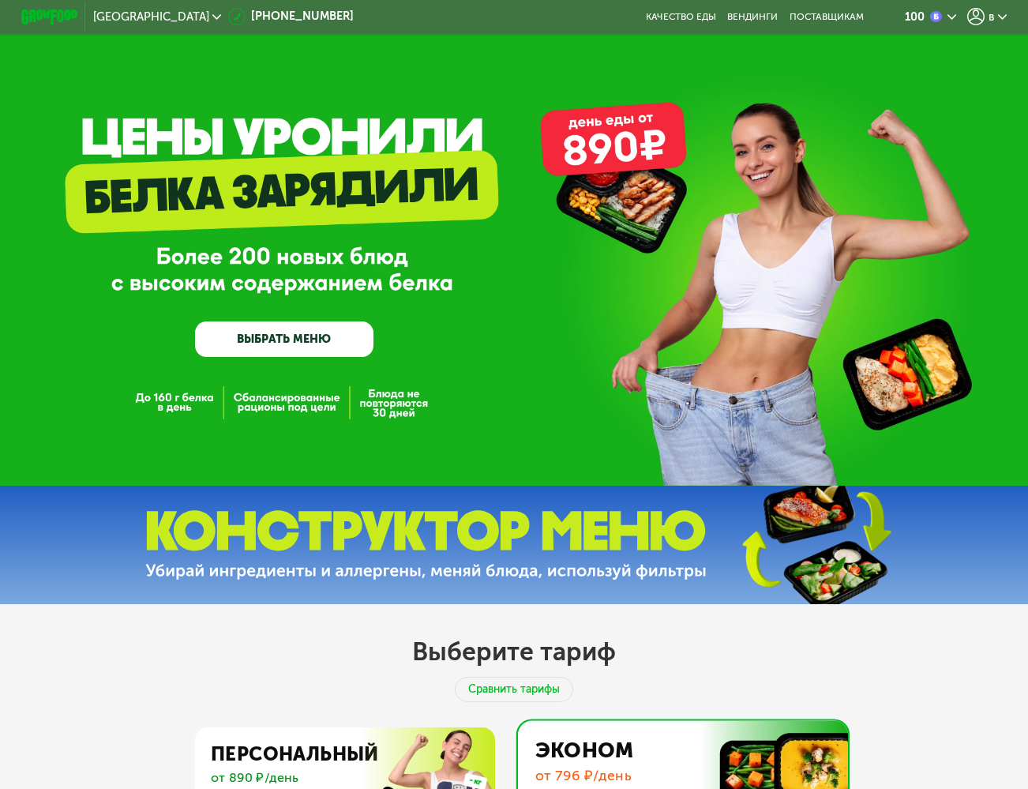 This screenshot has height=789, width=1028. I want to click on div: Сравнить тарифы, so click(514, 689).